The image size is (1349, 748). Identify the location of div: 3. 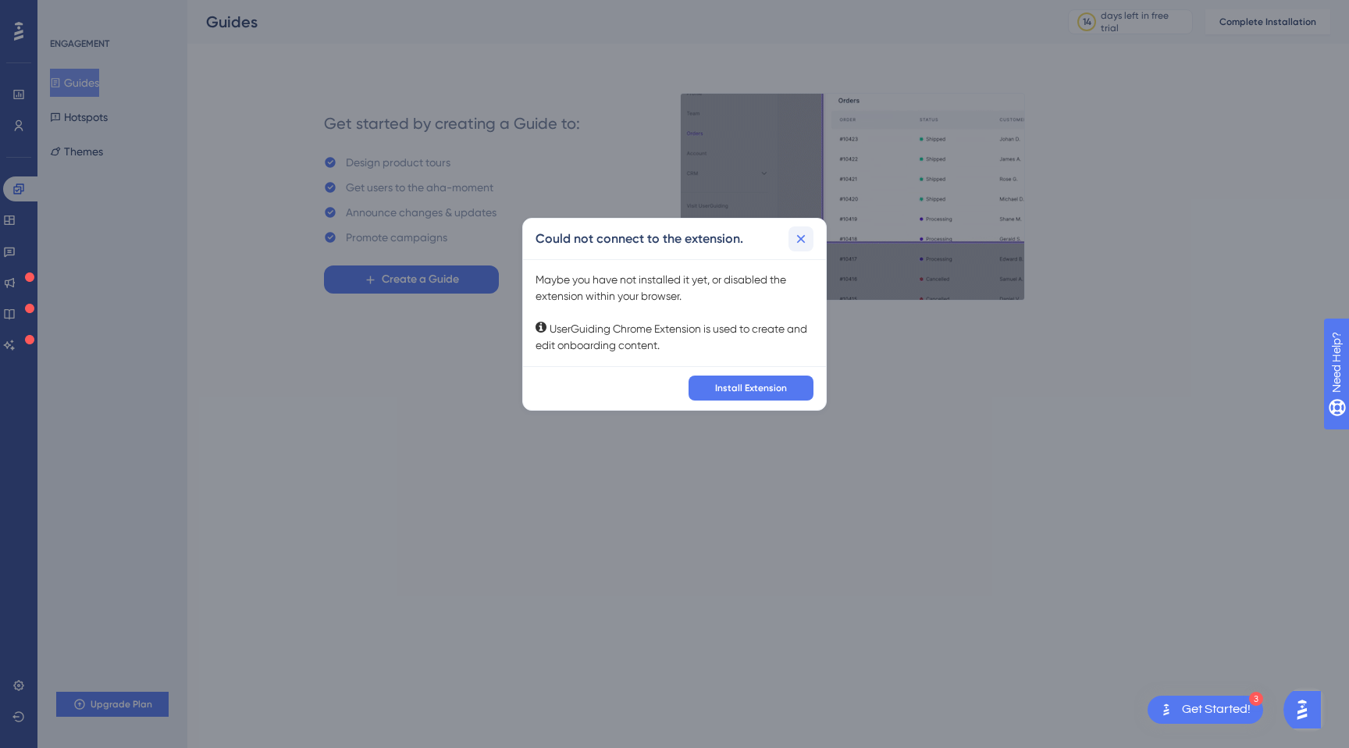
(1256, 699).